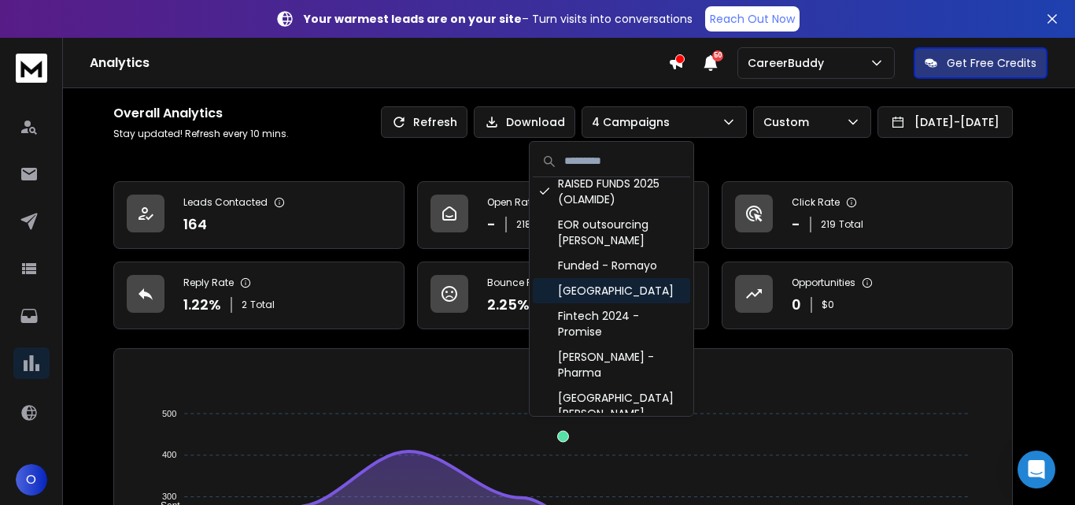  I want to click on tspan: 300, so click(169, 496).